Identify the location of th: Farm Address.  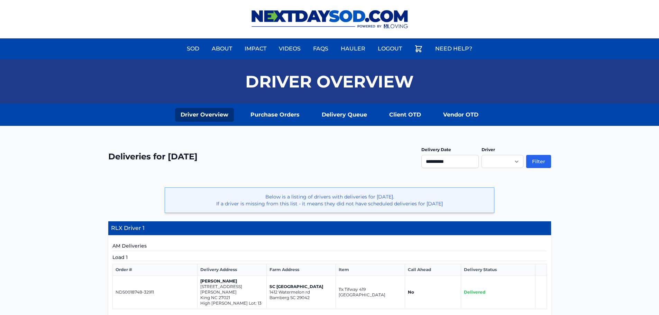
(301, 270).